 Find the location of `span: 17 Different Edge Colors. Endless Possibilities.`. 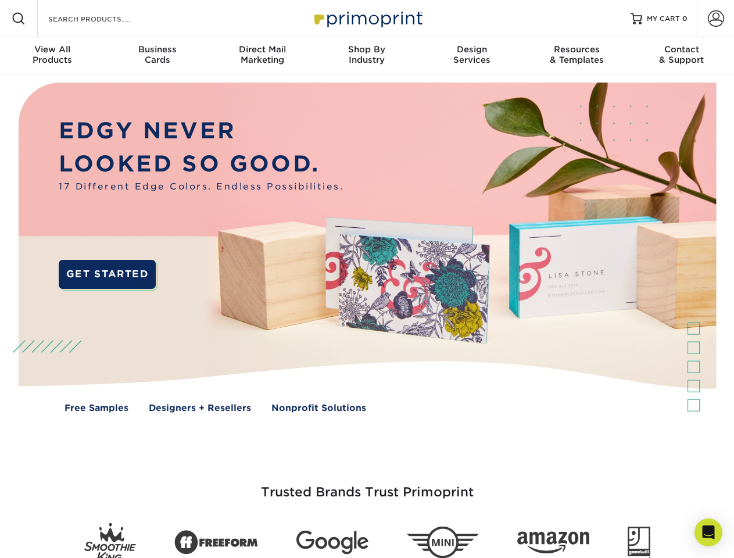

span: 17 Different Edge Colors. Endless Possibilities. is located at coordinates (201, 186).